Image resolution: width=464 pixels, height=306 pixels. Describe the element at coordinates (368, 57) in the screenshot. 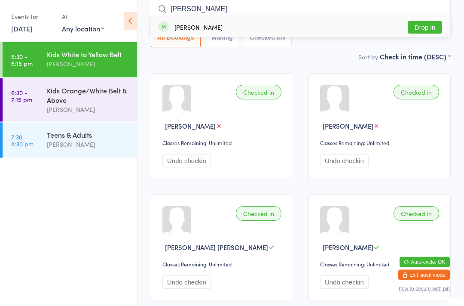

I see `label: Sort by` at that location.